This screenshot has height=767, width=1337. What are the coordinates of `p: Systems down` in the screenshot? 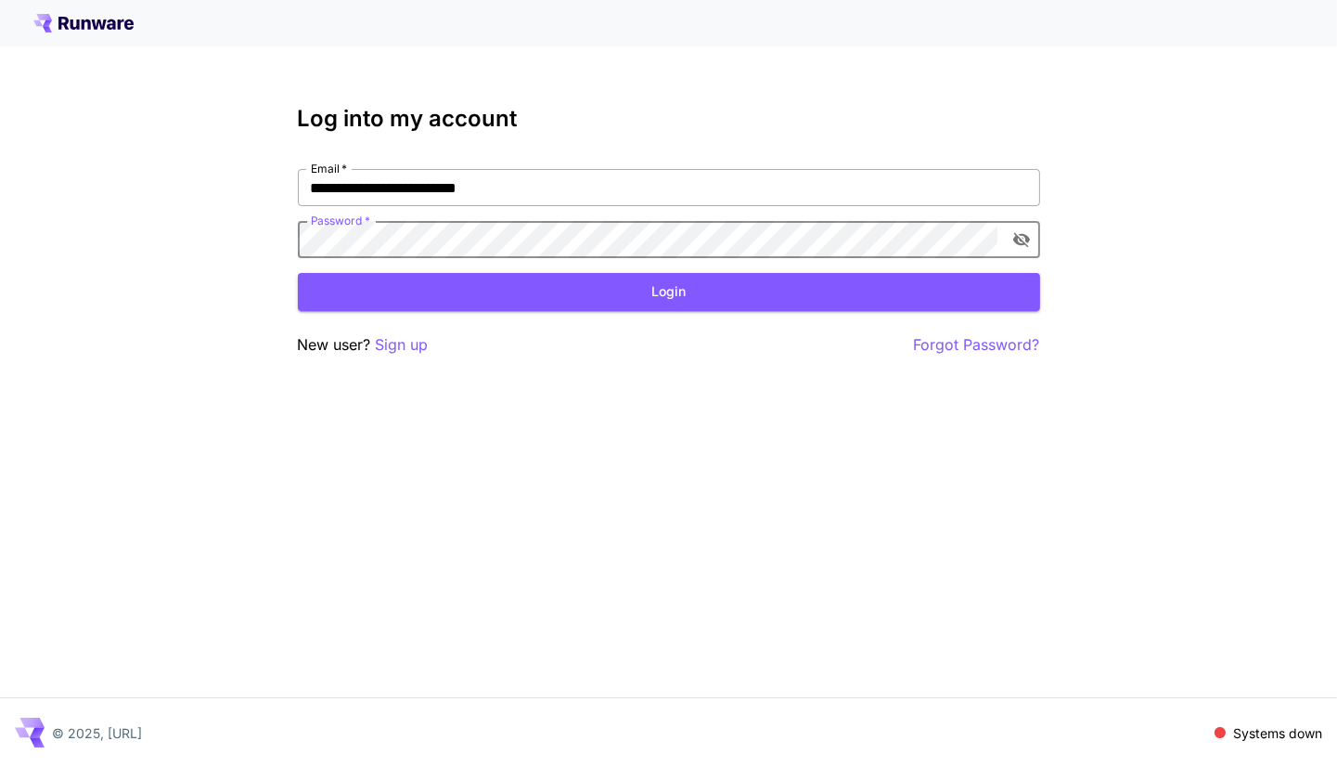 It's located at (1278, 732).